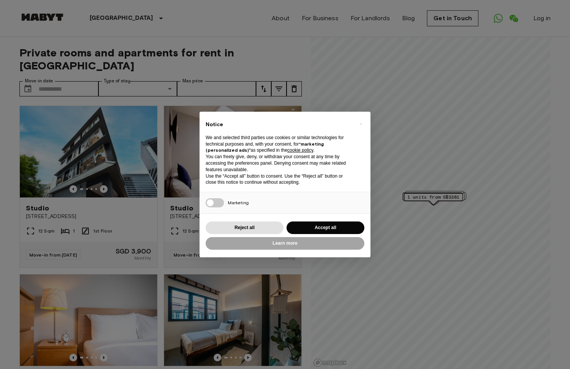  I want to click on p: You can freely give, deny, or withdraw your consent at any time by accessing the preferences pane..., so click(279, 163).